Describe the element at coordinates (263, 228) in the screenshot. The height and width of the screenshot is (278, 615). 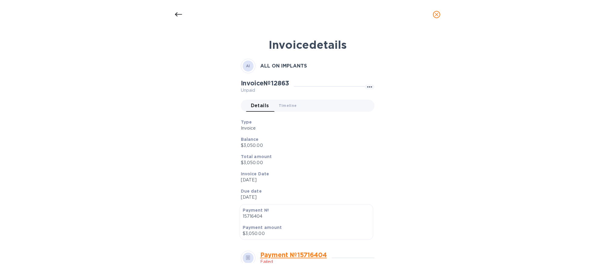
I see `b: Payment amount` at that location.